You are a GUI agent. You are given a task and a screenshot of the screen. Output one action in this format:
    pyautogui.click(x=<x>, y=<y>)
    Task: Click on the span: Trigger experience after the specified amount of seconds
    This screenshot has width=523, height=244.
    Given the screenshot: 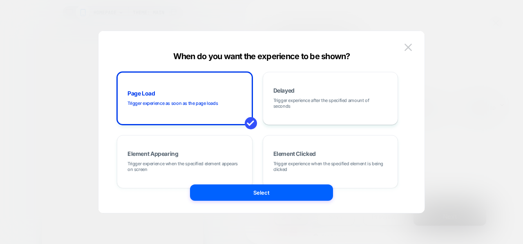 What is the action you would take?
    pyautogui.click(x=331, y=103)
    